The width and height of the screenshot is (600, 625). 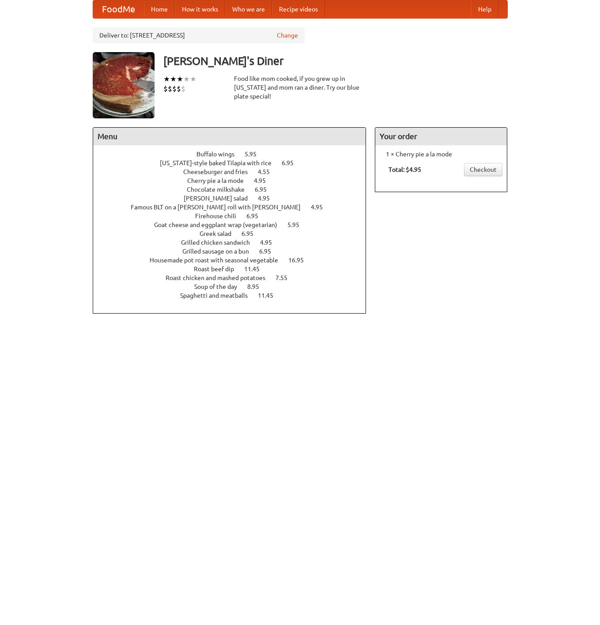 I want to click on a: Chocolate milkshake 6.95, so click(x=235, y=189).